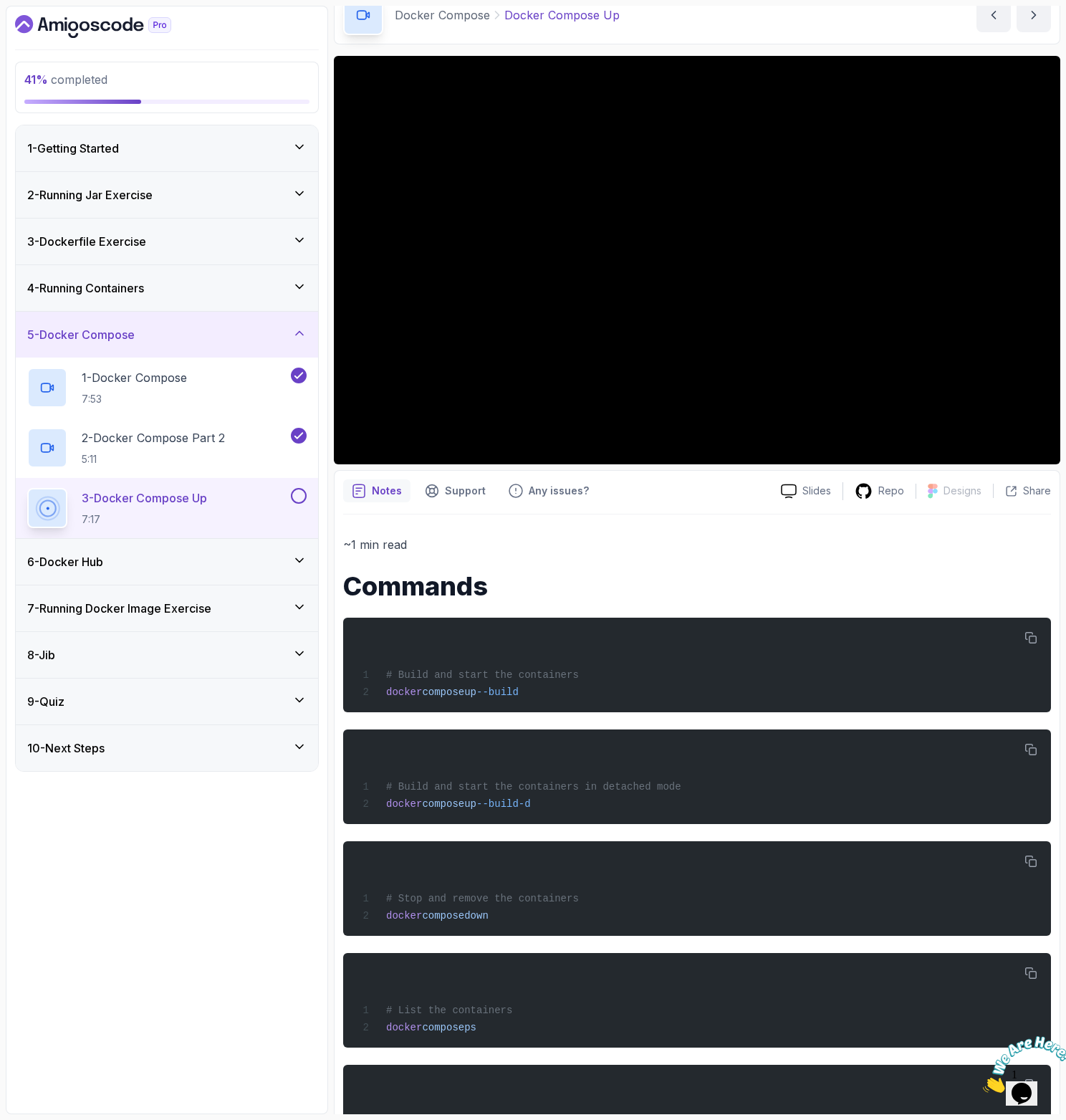 Image resolution: width=1066 pixels, height=1120 pixels. I want to click on button: 8-Jib, so click(167, 655).